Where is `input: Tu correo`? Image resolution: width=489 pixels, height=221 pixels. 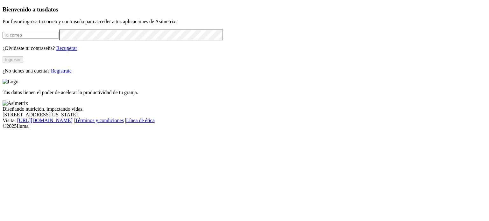 input: Tu correo is located at coordinates (31, 35).